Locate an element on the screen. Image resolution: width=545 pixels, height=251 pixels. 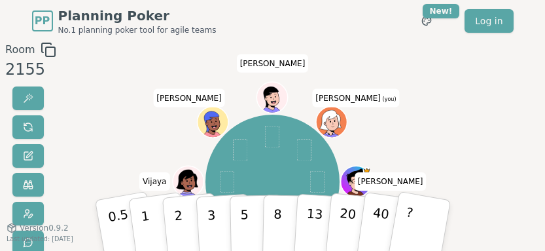
div: New! is located at coordinates (441, 11).